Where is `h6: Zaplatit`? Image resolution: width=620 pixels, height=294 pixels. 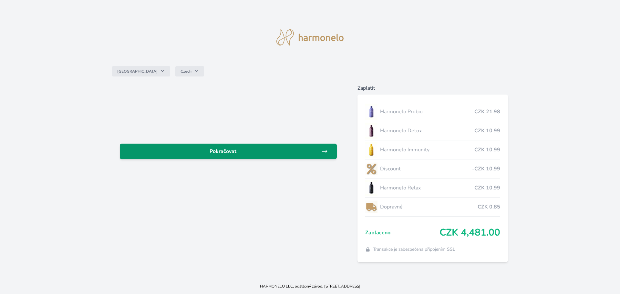
h6: Zaplatit is located at coordinates (433, 88).